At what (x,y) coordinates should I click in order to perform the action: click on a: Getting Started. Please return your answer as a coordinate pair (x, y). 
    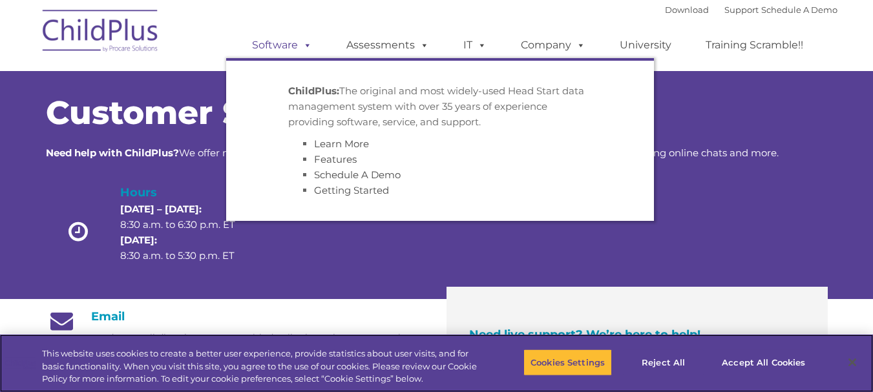
    Looking at the image, I should click on (352, 190).